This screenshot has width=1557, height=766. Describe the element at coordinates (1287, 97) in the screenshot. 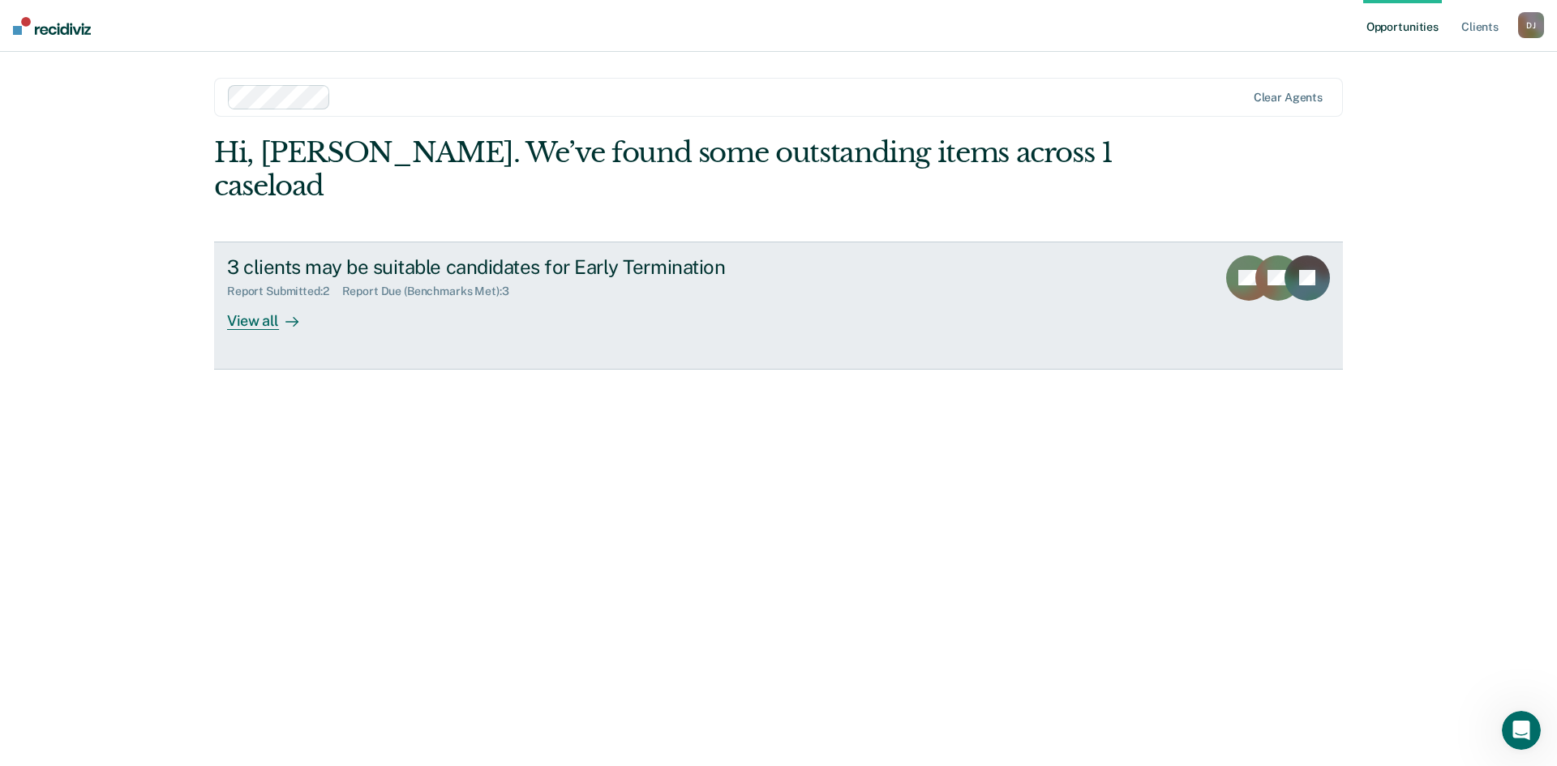

I see `div: Clear agents` at that location.